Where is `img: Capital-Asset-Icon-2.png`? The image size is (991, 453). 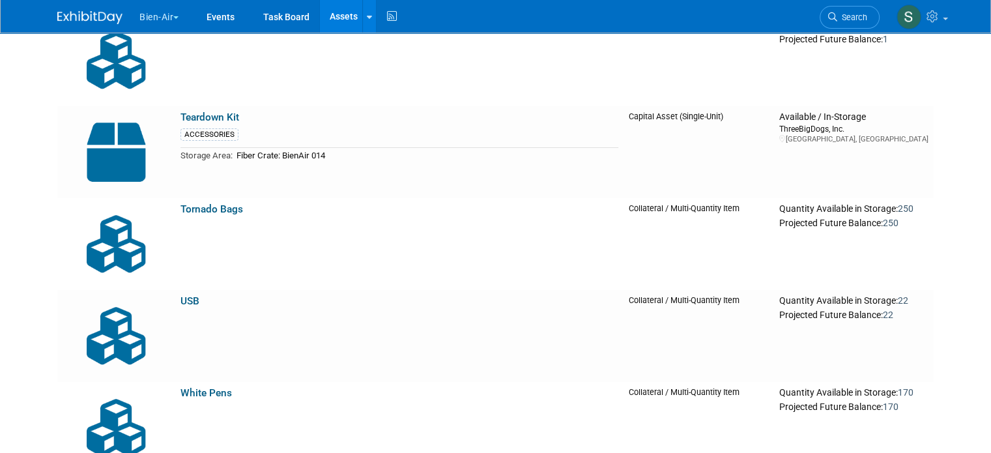 img: Capital-Asset-Icon-2.png is located at coordinates (116, 152).